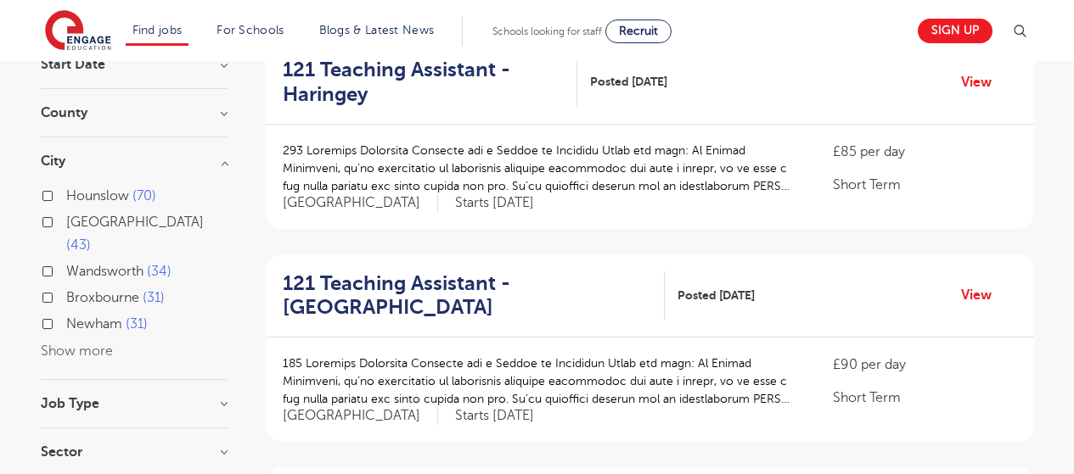  What do you see at coordinates (638, 31) in the screenshot?
I see `a: Recruit` at bounding box center [638, 31].